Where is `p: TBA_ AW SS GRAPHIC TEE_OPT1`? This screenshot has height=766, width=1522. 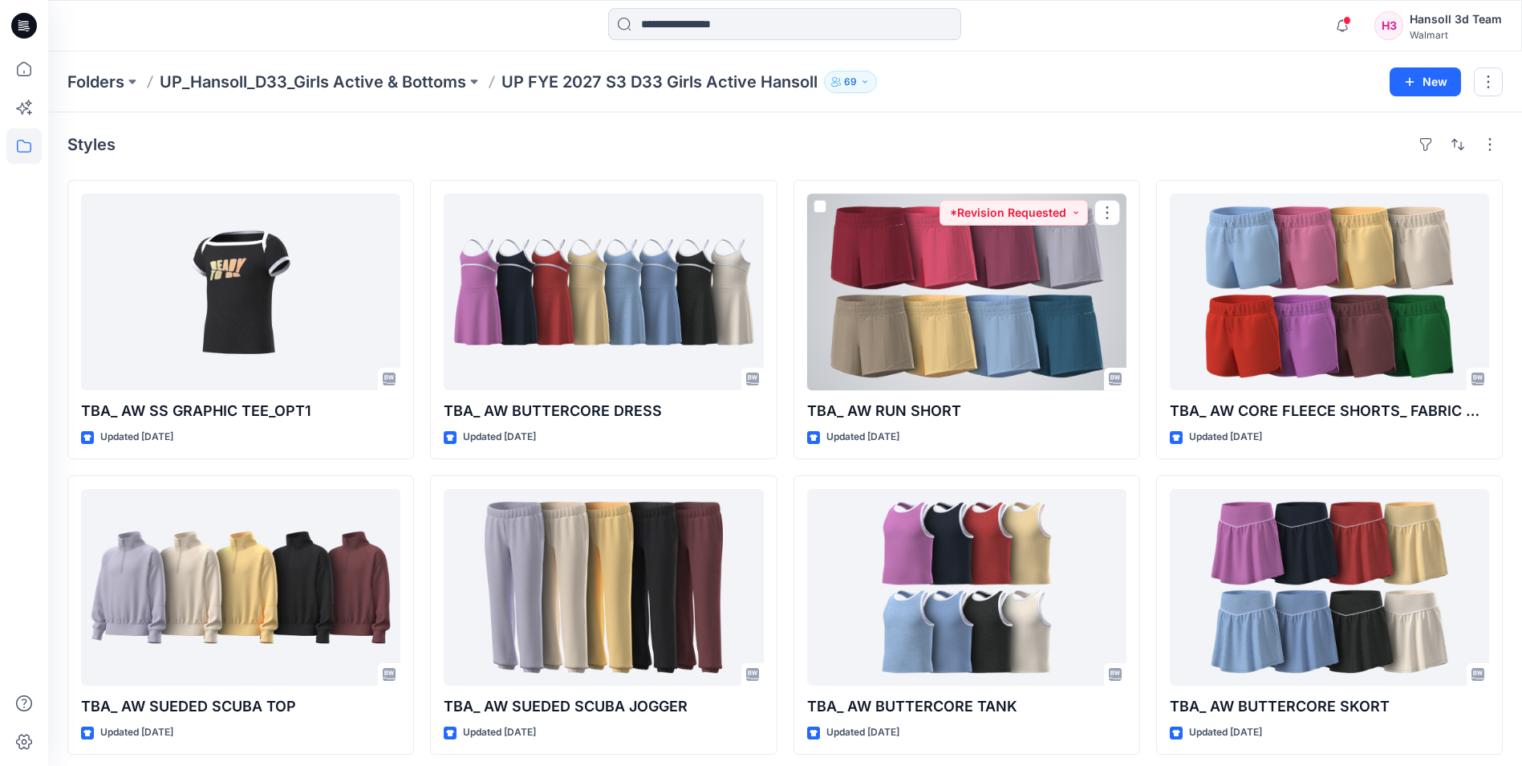 p: TBA_ AW SS GRAPHIC TEE_OPT1 is located at coordinates (241, 411).